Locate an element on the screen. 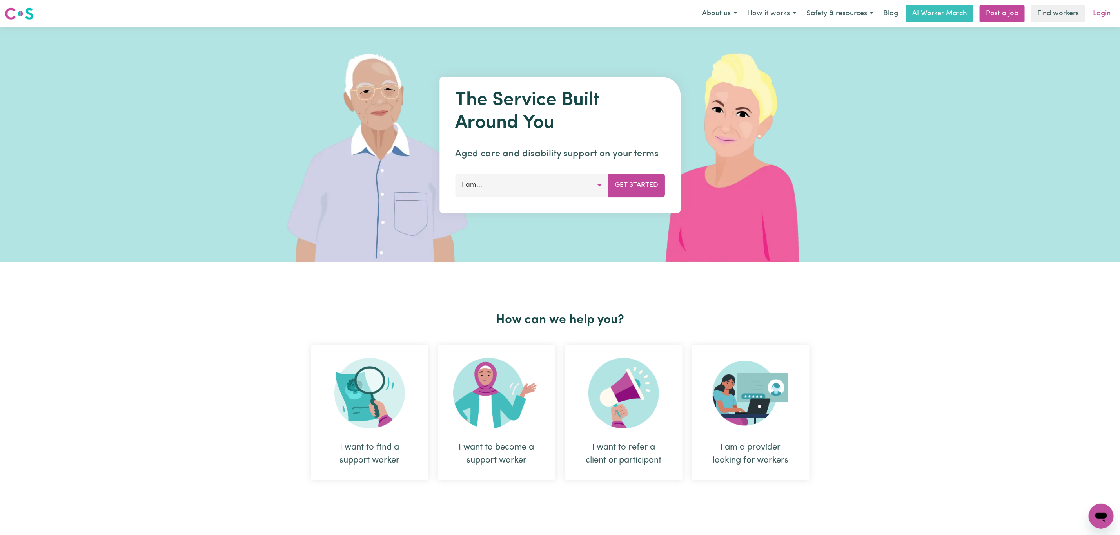 The height and width of the screenshot is (535, 1120). img: Become Worker is located at coordinates (497, 394).